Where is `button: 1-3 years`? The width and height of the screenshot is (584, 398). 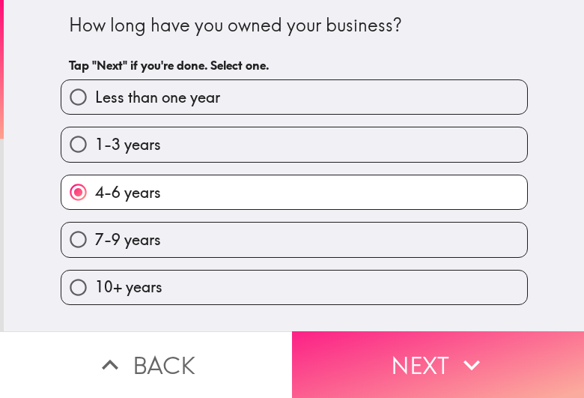 button: 1-3 years is located at coordinates (294, 144).